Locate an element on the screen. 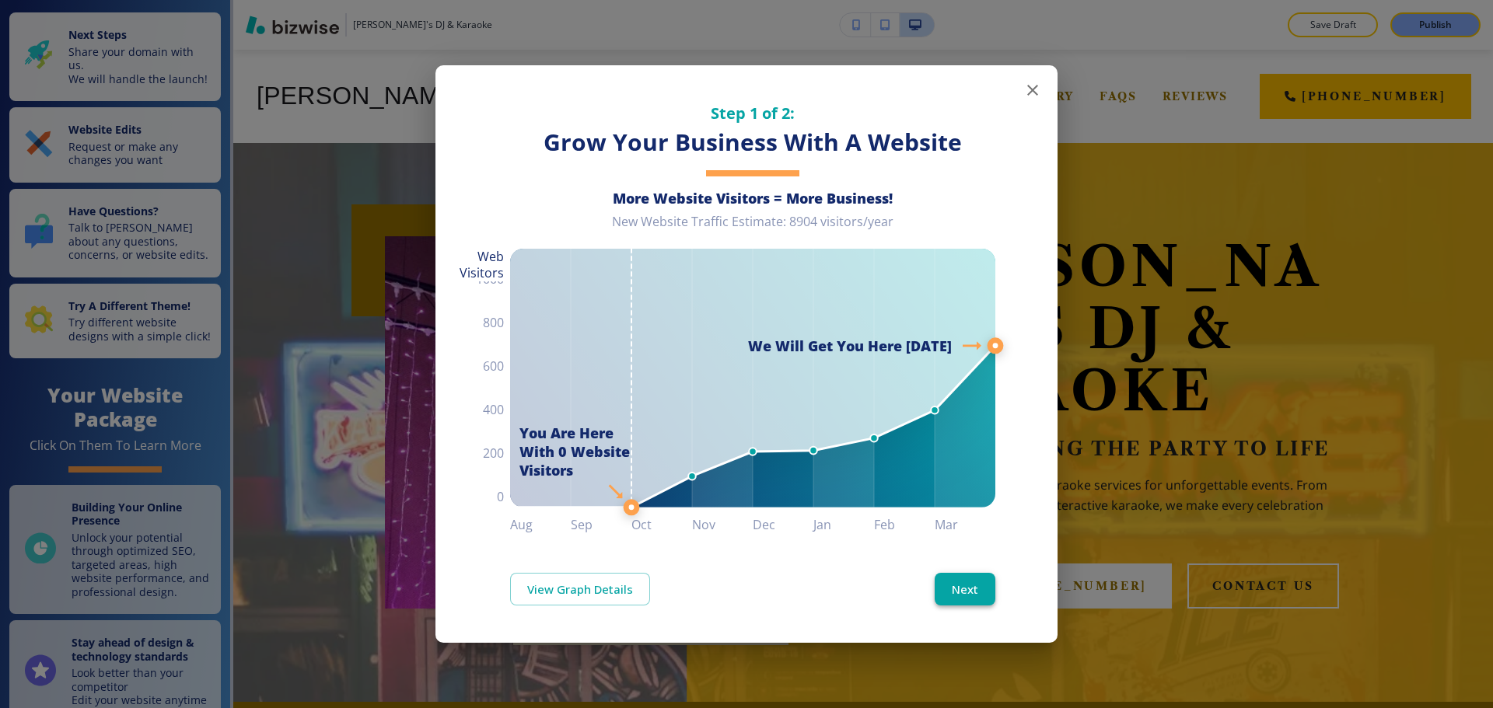 The width and height of the screenshot is (1493, 708). h6: Dec is located at coordinates (783, 525).